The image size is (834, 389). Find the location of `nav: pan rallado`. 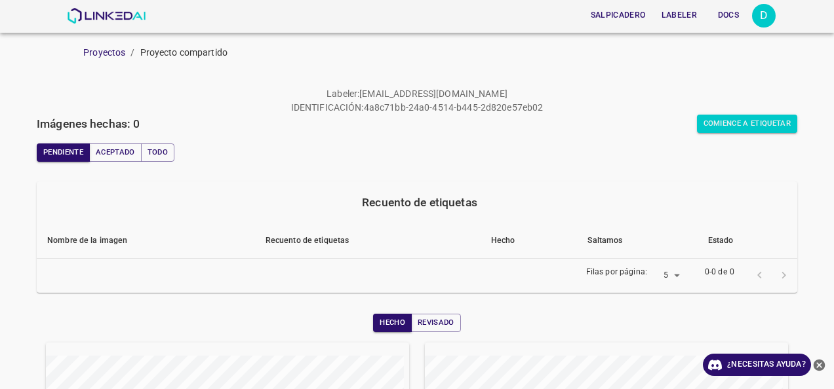

nav: pan rallado is located at coordinates (458, 52).